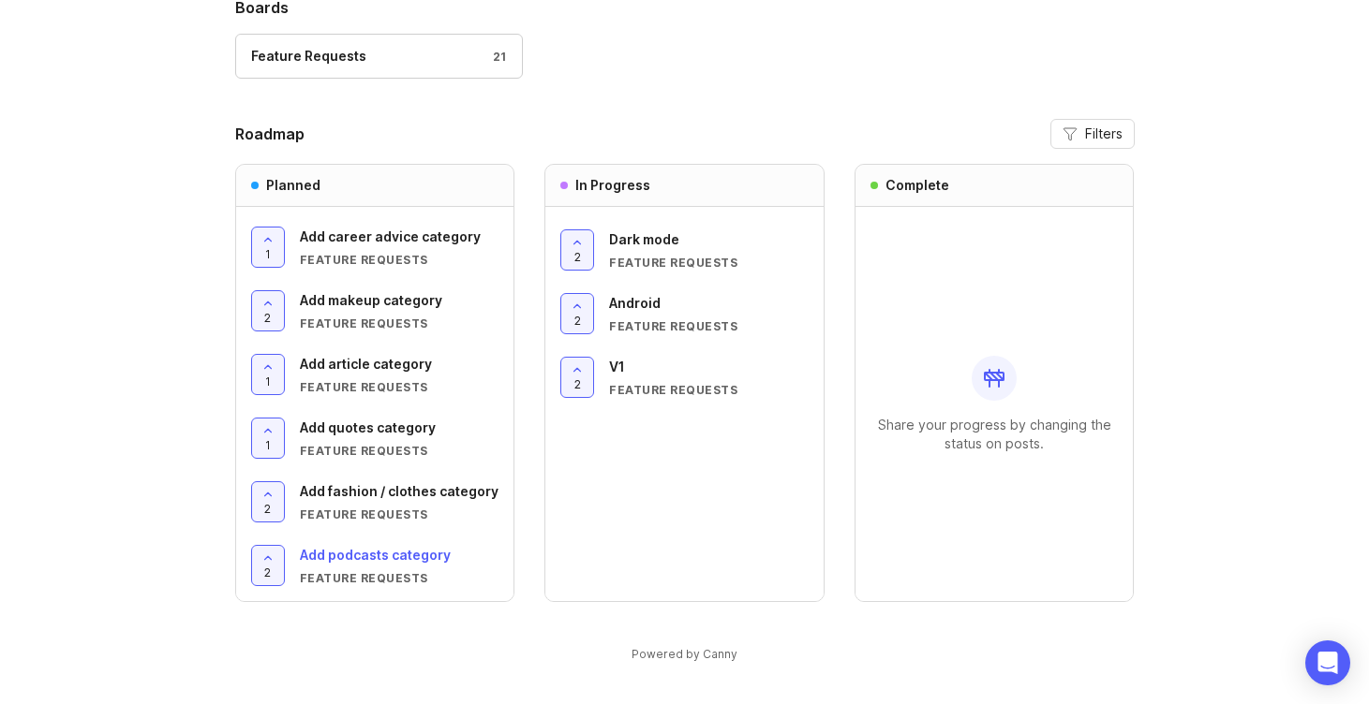 Image resolution: width=1369 pixels, height=704 pixels. I want to click on a: Add career advice categoryFeature Requests, so click(399, 247).